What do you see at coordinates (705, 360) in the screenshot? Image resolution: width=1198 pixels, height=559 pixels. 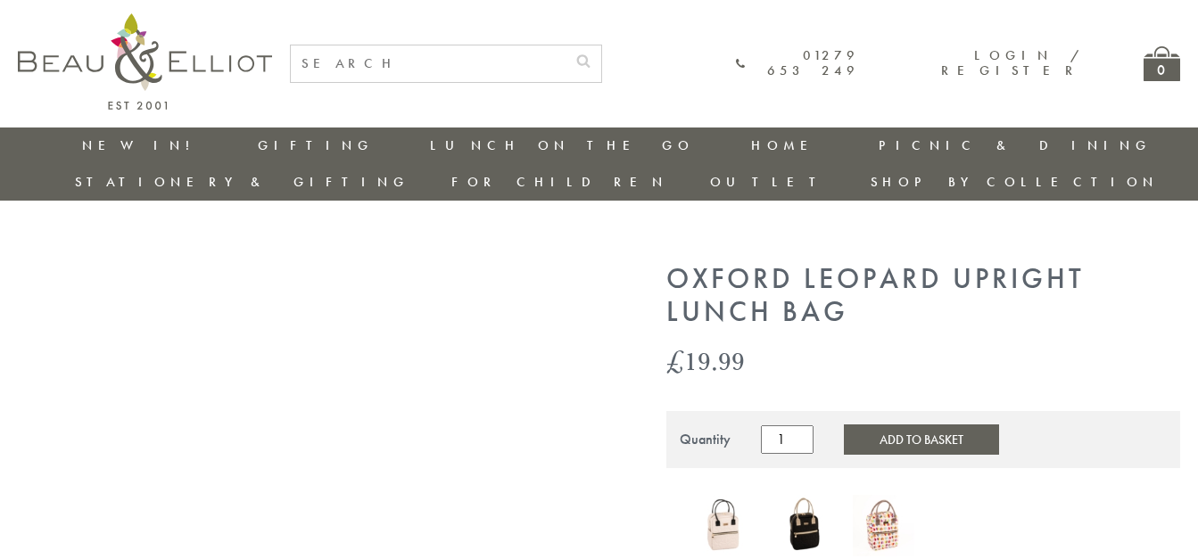 I see `bdi: 19.99` at bounding box center [705, 360].